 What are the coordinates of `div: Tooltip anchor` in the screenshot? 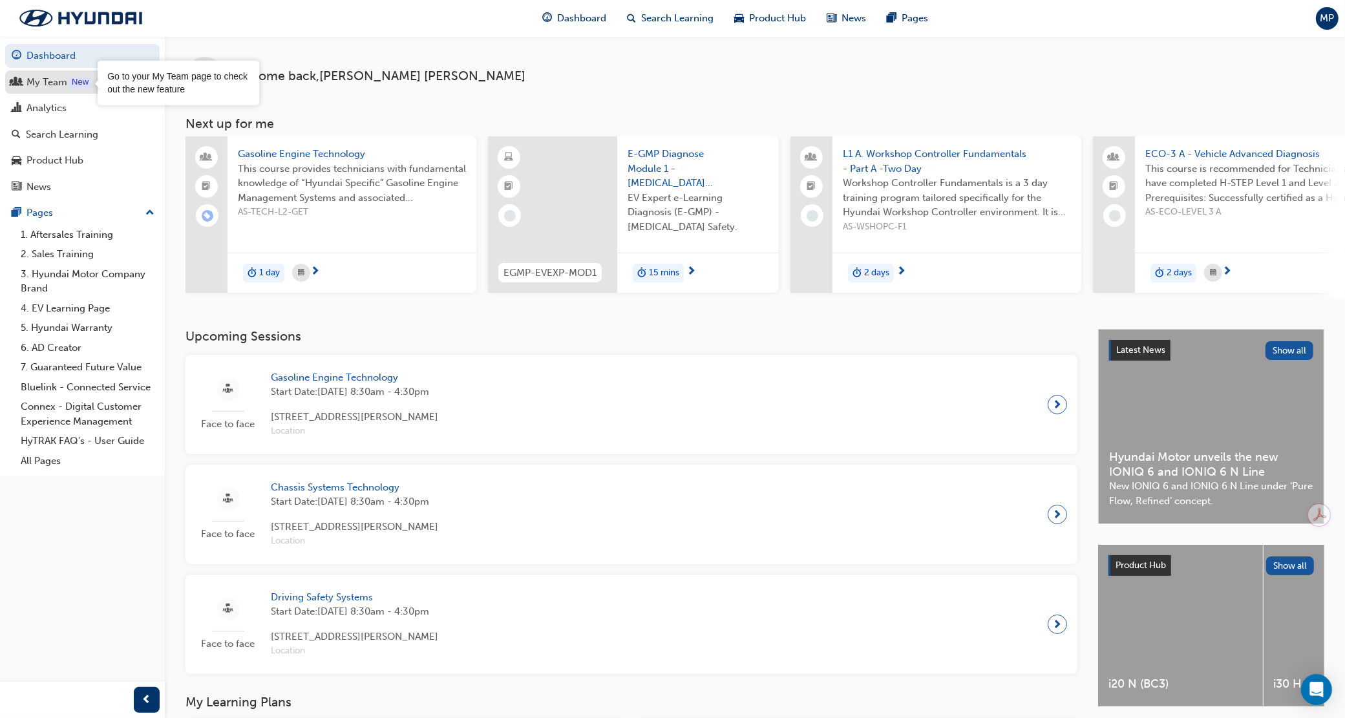 It's located at (80, 83).